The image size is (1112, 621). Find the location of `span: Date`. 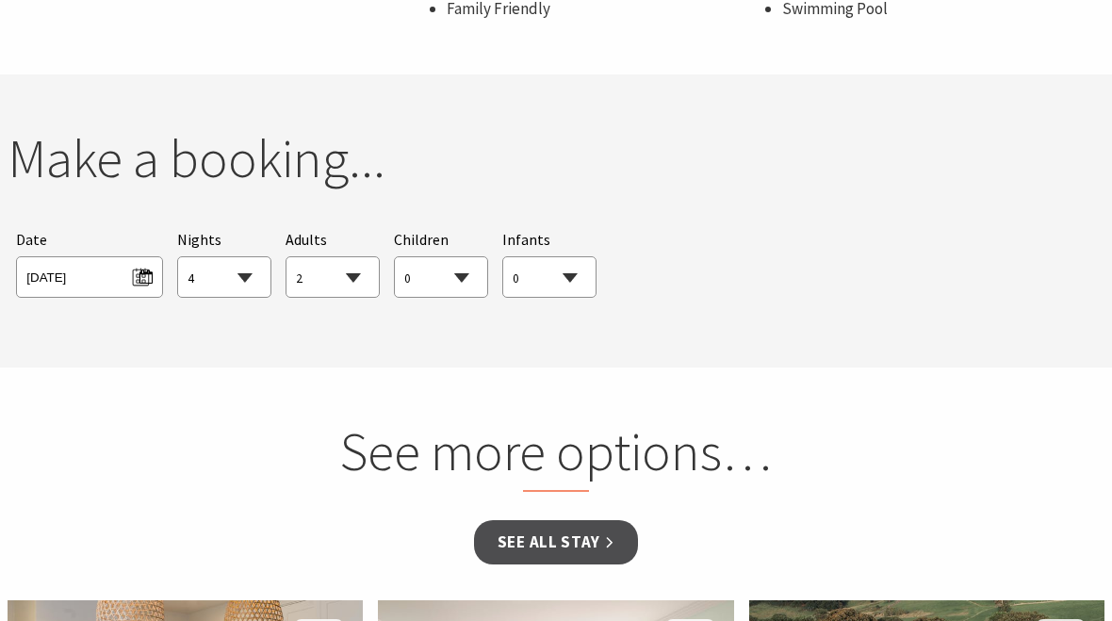

span: Date is located at coordinates (31, 239).